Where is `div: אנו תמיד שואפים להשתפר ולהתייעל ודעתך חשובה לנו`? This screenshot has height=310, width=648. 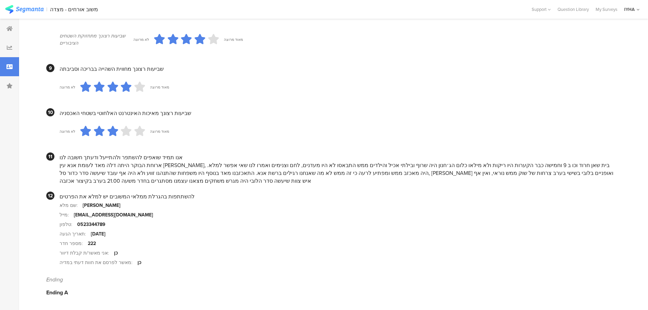
div: אנו תמיד שואפים להשתפר ולהתייעל ודעתך חשובה לנו is located at coordinates (338, 157).